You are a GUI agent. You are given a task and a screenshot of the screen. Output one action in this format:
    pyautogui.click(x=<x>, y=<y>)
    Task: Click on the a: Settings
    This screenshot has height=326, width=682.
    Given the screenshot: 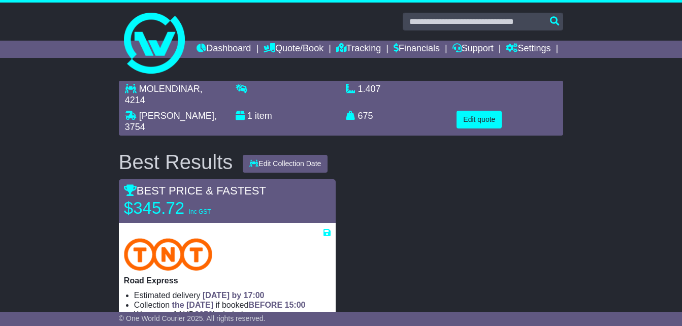 What is the action you would take?
    pyautogui.click(x=528, y=49)
    